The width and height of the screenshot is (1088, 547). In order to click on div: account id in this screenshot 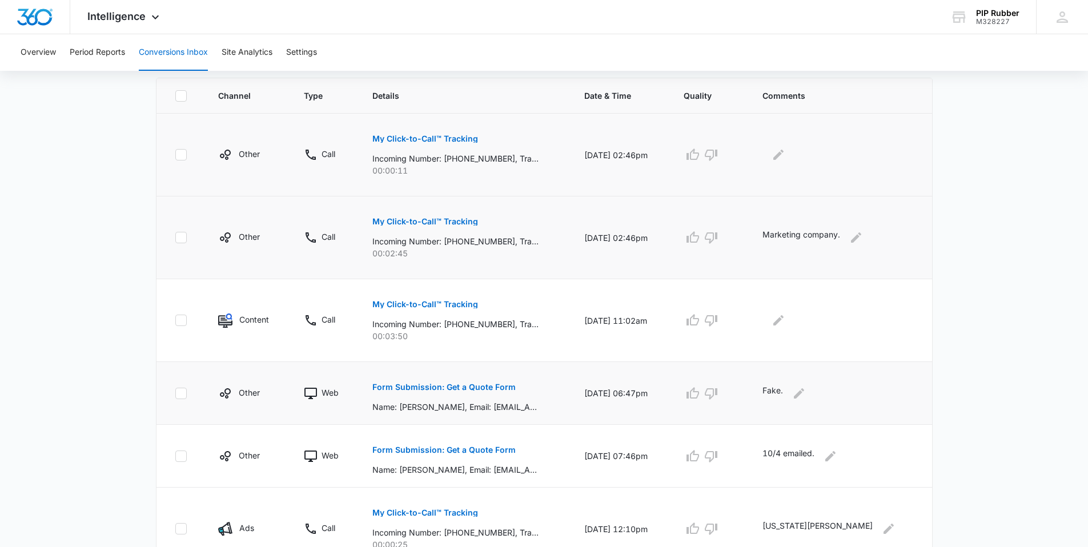, I will do `click(998, 22)`.